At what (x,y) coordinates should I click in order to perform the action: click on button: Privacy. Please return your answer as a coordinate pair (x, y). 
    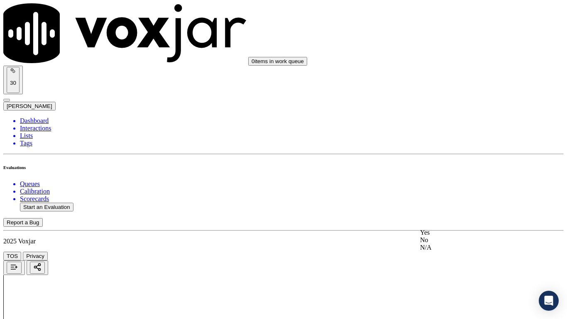
    Looking at the image, I should click on (35, 256).